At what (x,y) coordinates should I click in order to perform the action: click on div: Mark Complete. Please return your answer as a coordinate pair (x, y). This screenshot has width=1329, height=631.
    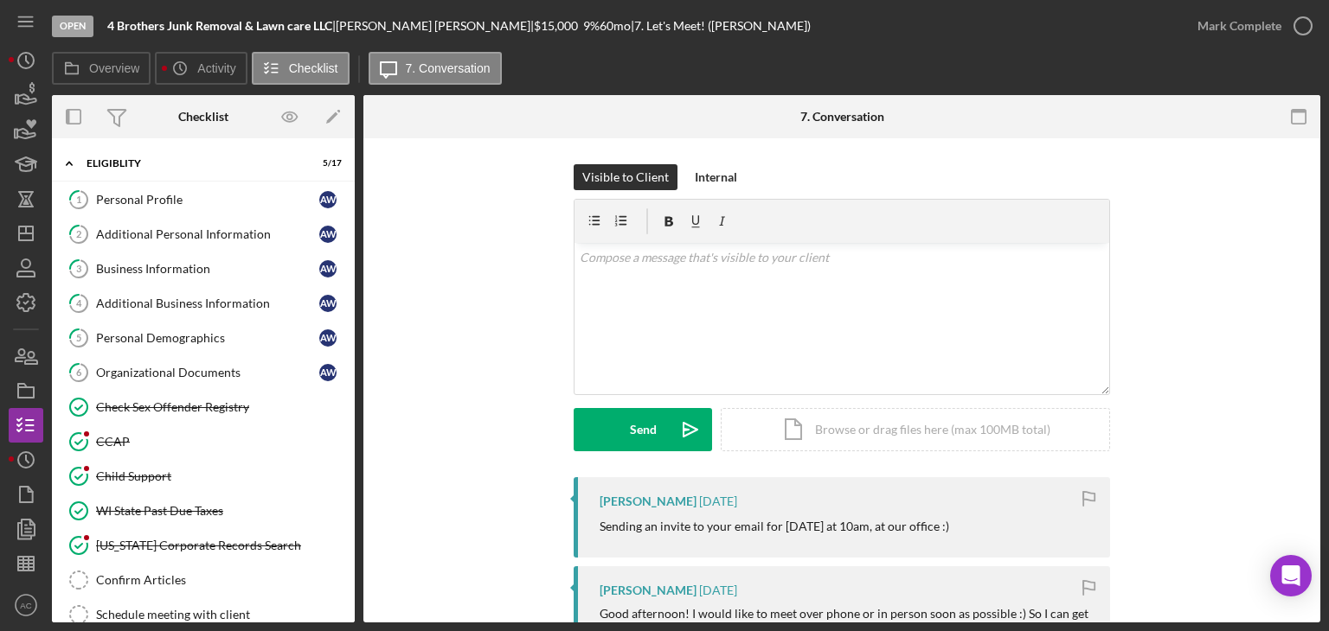
    Looking at the image, I should click on (1239, 26).